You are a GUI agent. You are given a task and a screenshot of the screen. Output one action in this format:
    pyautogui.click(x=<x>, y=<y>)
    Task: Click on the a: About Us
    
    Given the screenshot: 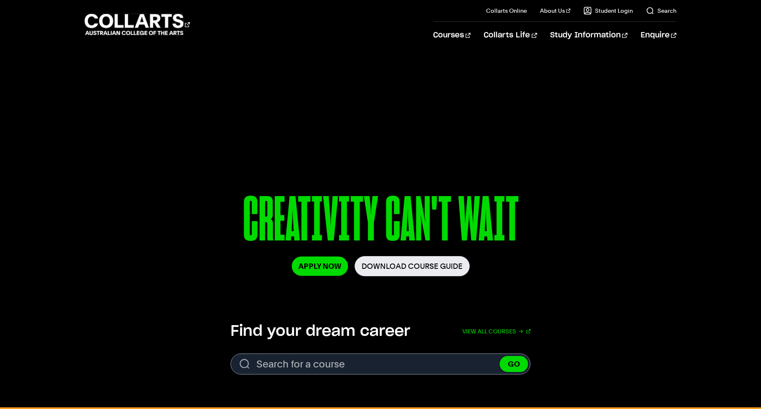 What is the action you would take?
    pyautogui.click(x=555, y=11)
    